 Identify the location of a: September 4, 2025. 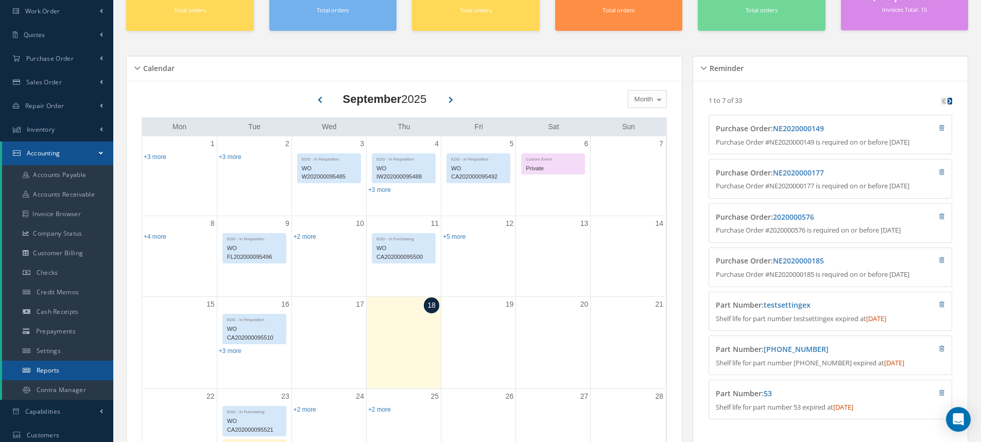
(437, 144).